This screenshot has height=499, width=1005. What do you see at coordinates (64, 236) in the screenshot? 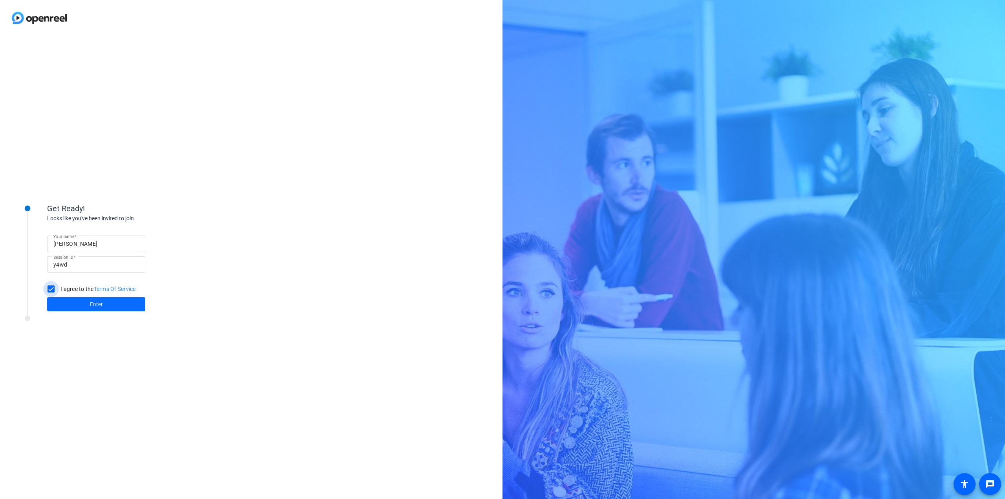
I see `mat-label: Your name` at bounding box center [64, 236].